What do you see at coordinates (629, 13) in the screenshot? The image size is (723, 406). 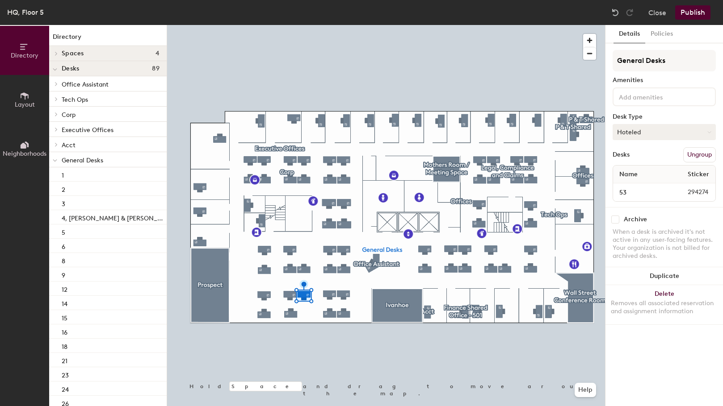 I see `img: Redo` at bounding box center [629, 13].